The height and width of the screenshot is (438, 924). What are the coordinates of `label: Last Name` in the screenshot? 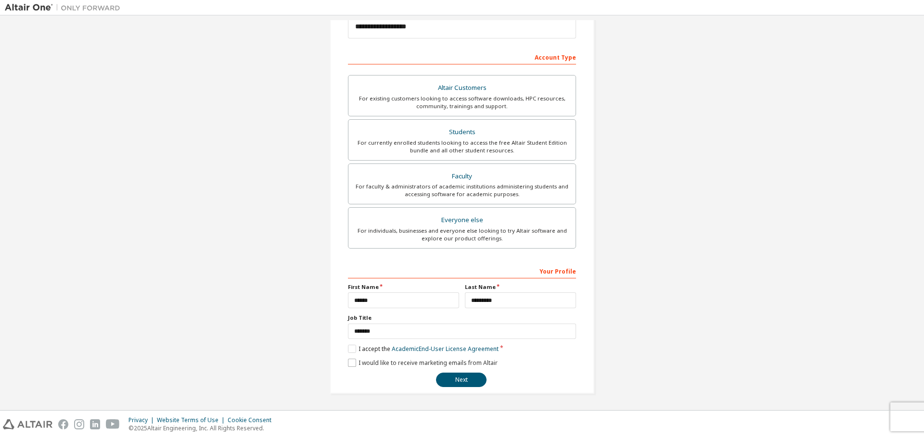 It's located at (520, 287).